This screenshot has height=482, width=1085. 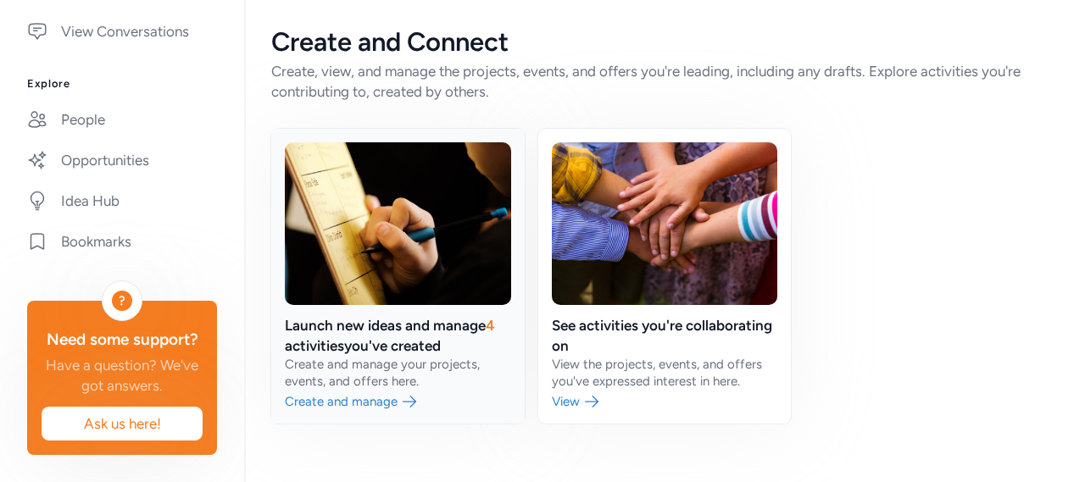 What do you see at coordinates (122, 201) in the screenshot?
I see `a: Idea Hub` at bounding box center [122, 201].